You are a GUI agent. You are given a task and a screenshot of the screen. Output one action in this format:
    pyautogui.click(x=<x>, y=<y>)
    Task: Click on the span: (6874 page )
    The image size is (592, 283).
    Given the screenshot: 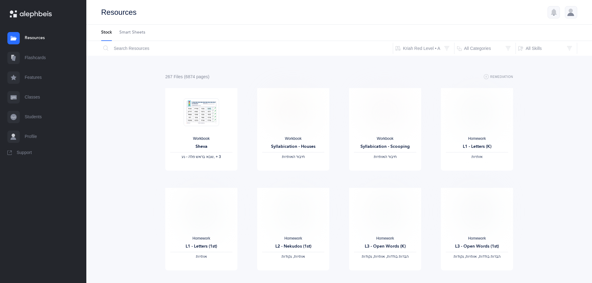 What is the action you would take?
    pyautogui.click(x=197, y=77)
    